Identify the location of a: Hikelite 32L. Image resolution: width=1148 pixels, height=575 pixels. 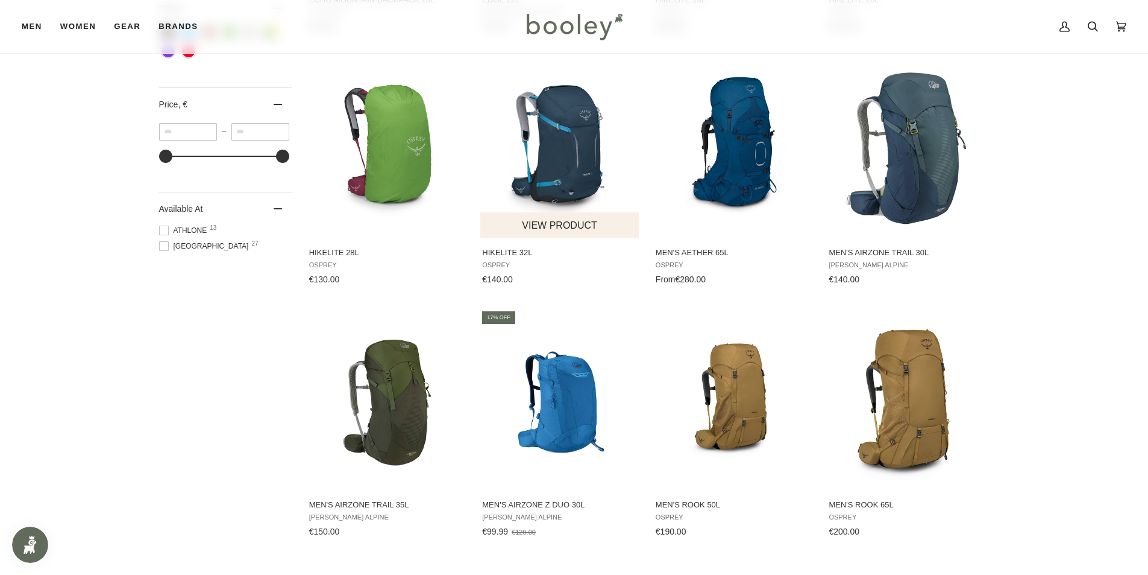
(560, 173).